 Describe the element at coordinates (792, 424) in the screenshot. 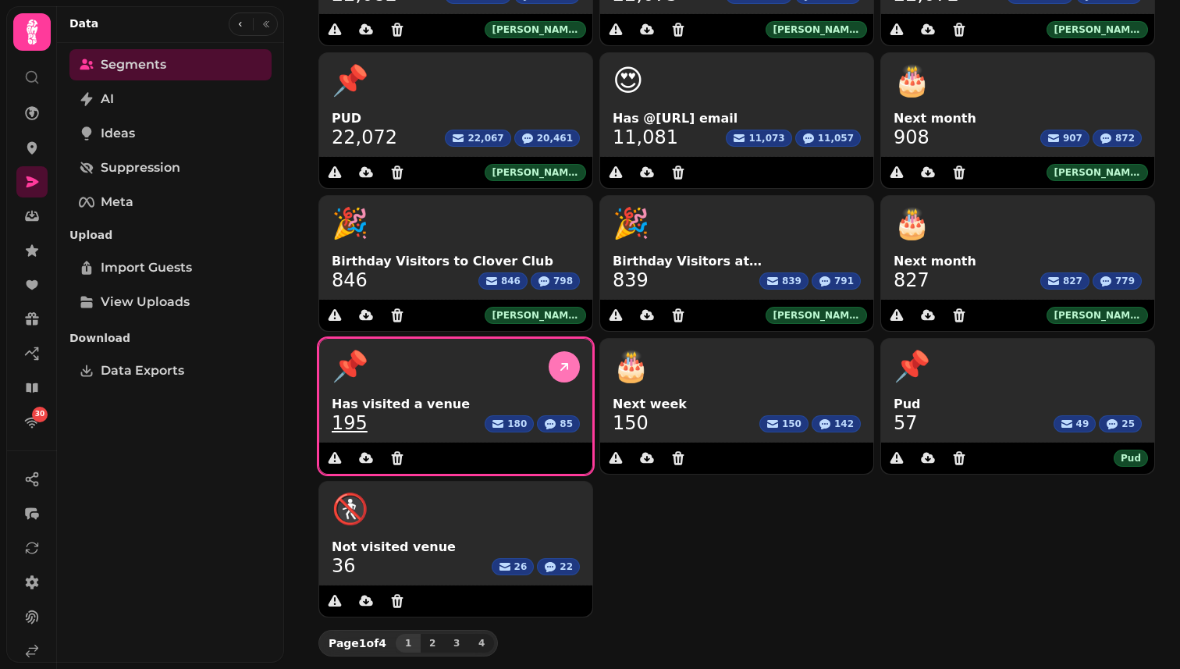

I see `span: 150` at that location.